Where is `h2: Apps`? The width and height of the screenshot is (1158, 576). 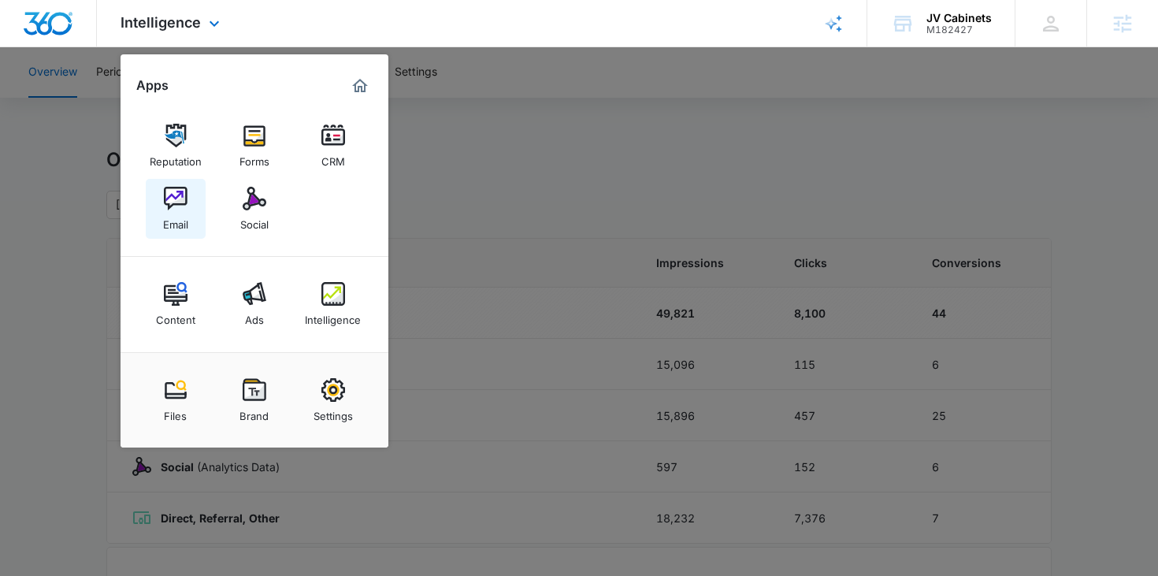 h2: Apps is located at coordinates (152, 85).